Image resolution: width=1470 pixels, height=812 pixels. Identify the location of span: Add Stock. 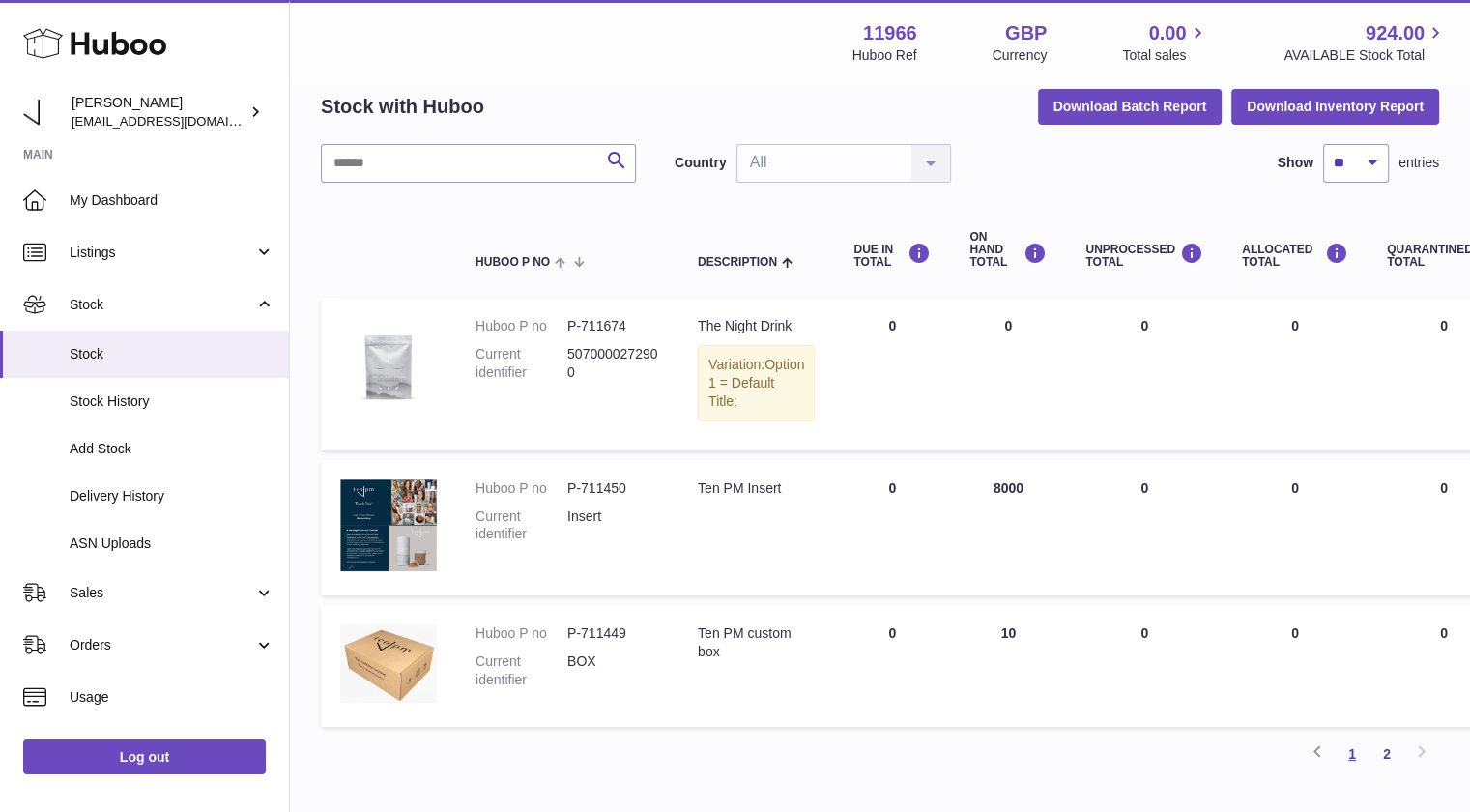
(172, 448).